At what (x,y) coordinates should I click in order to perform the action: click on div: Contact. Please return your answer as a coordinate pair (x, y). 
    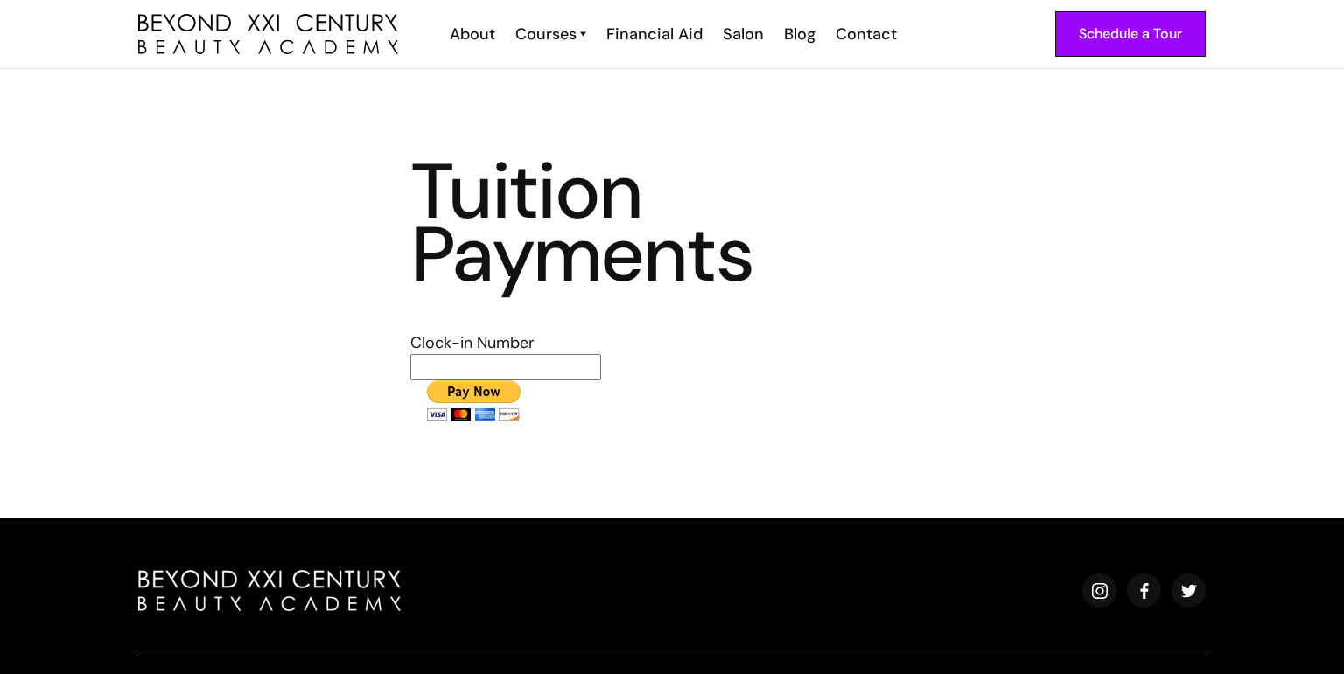
    Looking at the image, I should click on (866, 34).